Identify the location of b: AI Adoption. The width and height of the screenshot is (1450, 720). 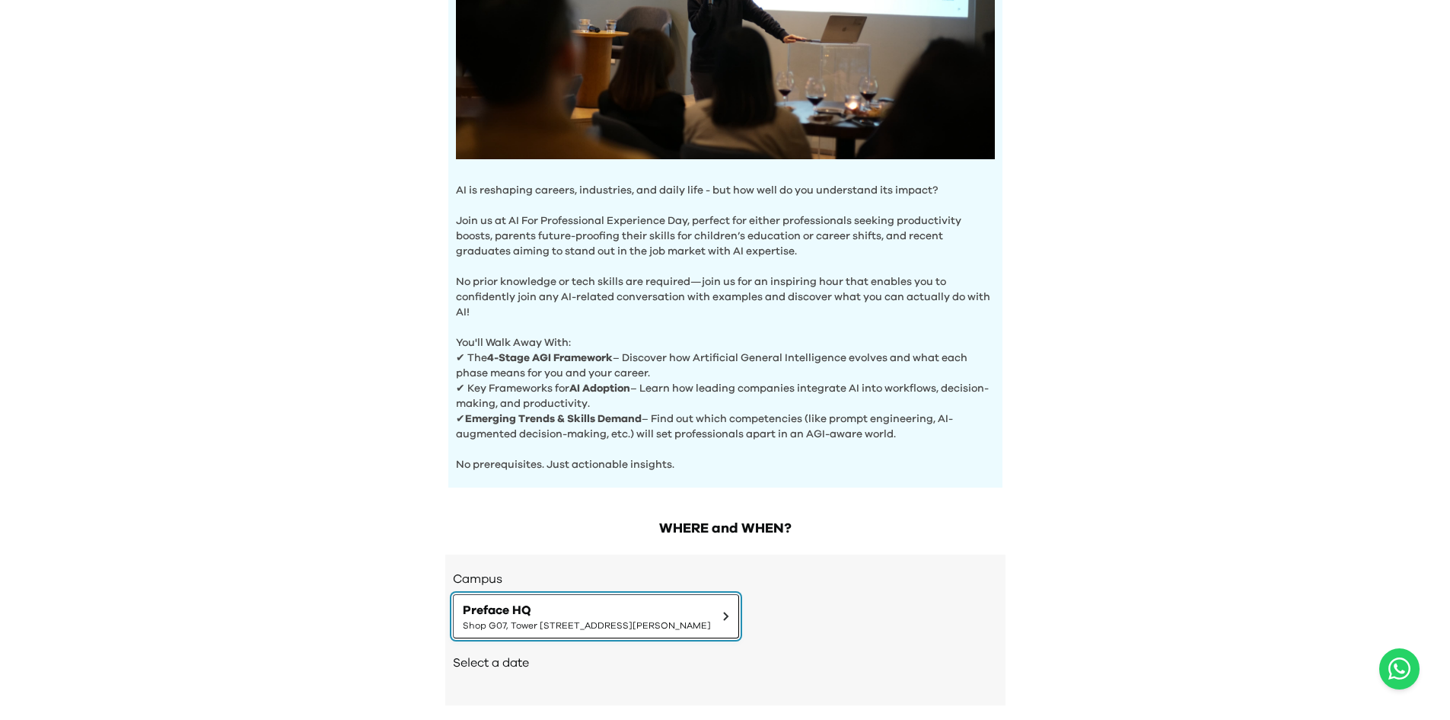
(600, 388).